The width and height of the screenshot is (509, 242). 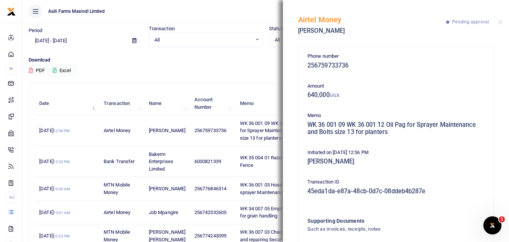 I want to click on button: Excel, so click(x=62, y=70).